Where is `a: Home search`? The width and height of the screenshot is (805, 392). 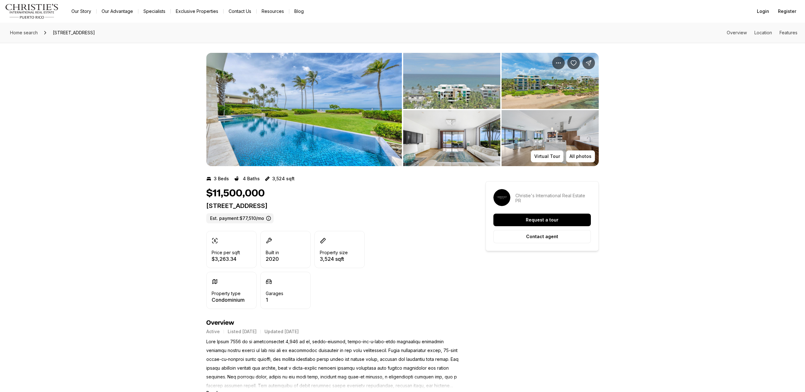
a: Home search is located at coordinates (24, 33).